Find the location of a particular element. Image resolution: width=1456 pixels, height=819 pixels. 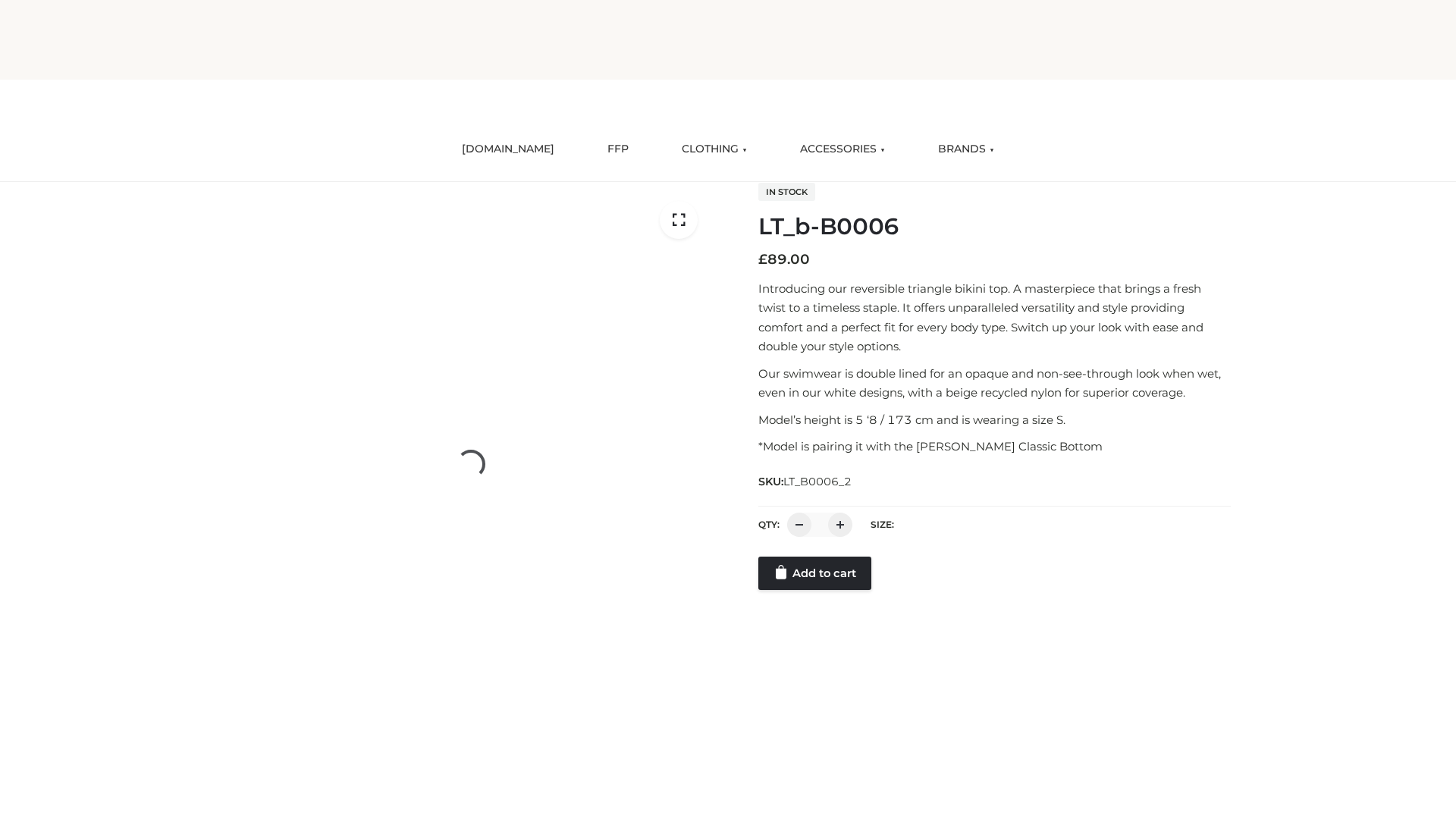

p: Our swimwear is double lined for an opaque and non-see-through look when wet, even in our white d... is located at coordinates (994, 383).